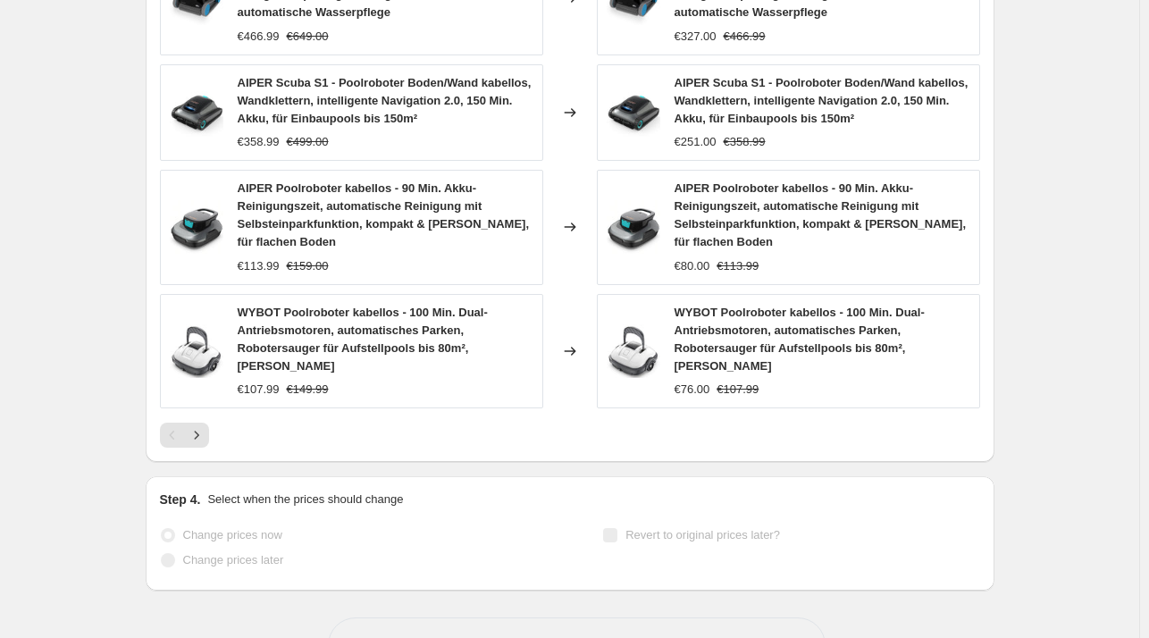 The image size is (1149, 638). I want to click on span: Change prices later, so click(233, 559).